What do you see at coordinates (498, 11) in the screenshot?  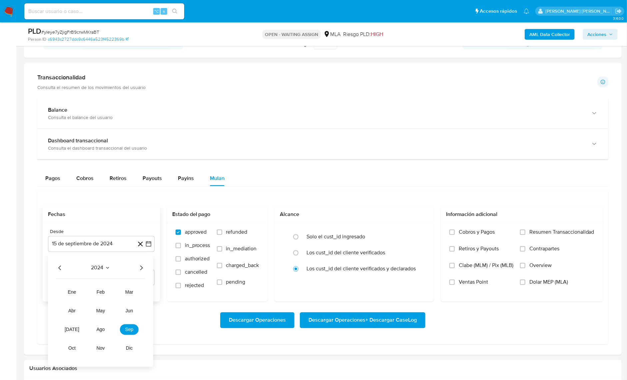 I see `span: Accesos rápidos` at bounding box center [498, 11].